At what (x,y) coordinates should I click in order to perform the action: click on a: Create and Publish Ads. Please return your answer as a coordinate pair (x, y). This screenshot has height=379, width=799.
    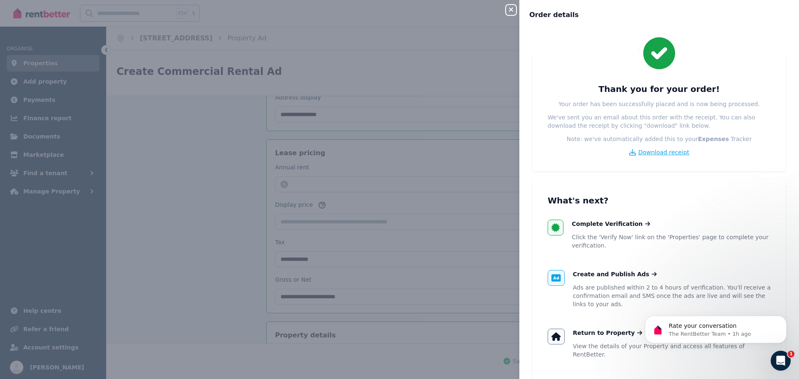
    Looking at the image, I should click on (615, 274).